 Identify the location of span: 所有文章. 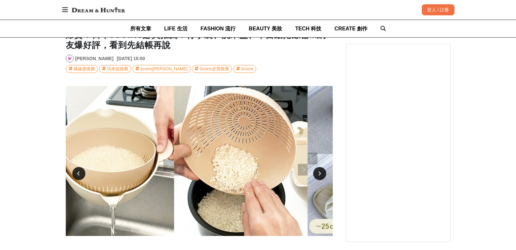
(141, 28).